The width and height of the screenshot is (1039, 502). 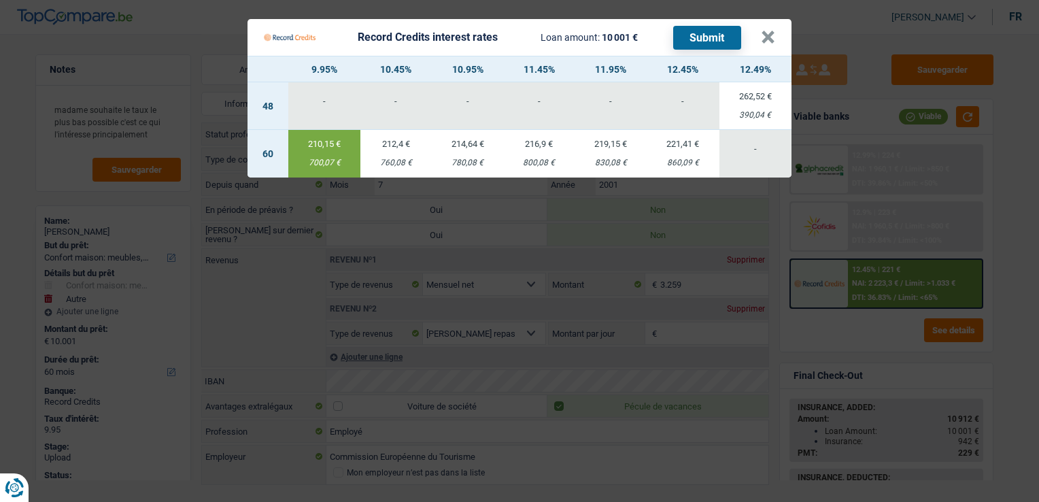 What do you see at coordinates (756, 96) in the screenshot?
I see `div: 262,52 €` at bounding box center [756, 96].